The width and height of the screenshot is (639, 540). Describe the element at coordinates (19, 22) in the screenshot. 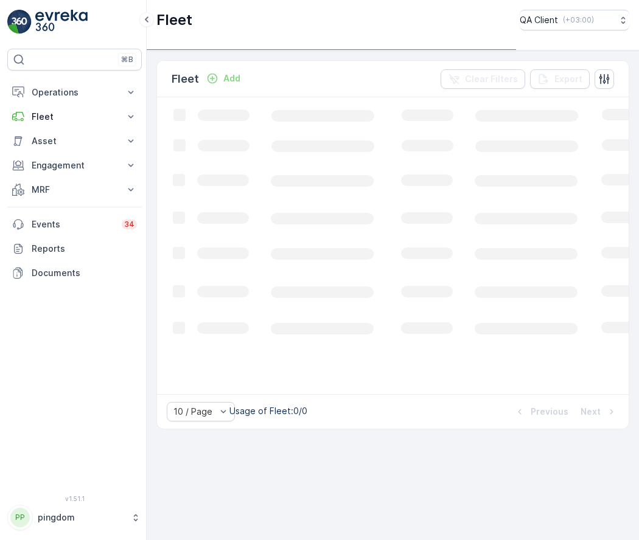

I see `img: logo` at that location.